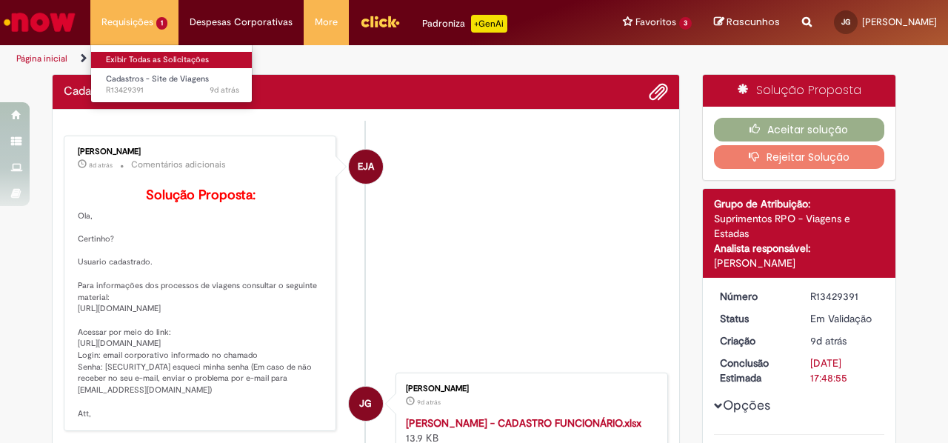 The image size is (948, 443). What do you see at coordinates (326, 22) in the screenshot?
I see `span: More` at bounding box center [326, 22].